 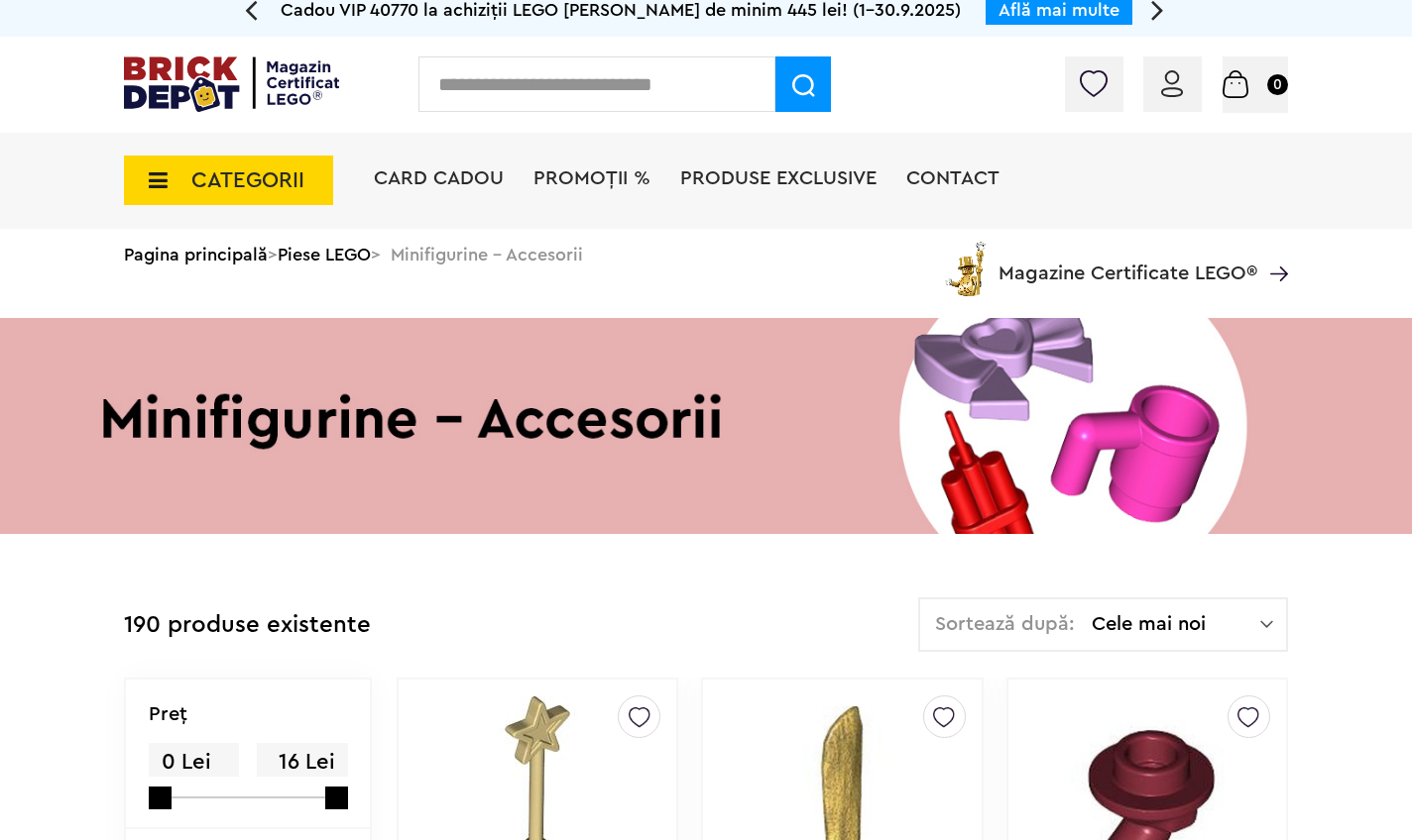 I want to click on a: Află mai multe, so click(x=1059, y=10).